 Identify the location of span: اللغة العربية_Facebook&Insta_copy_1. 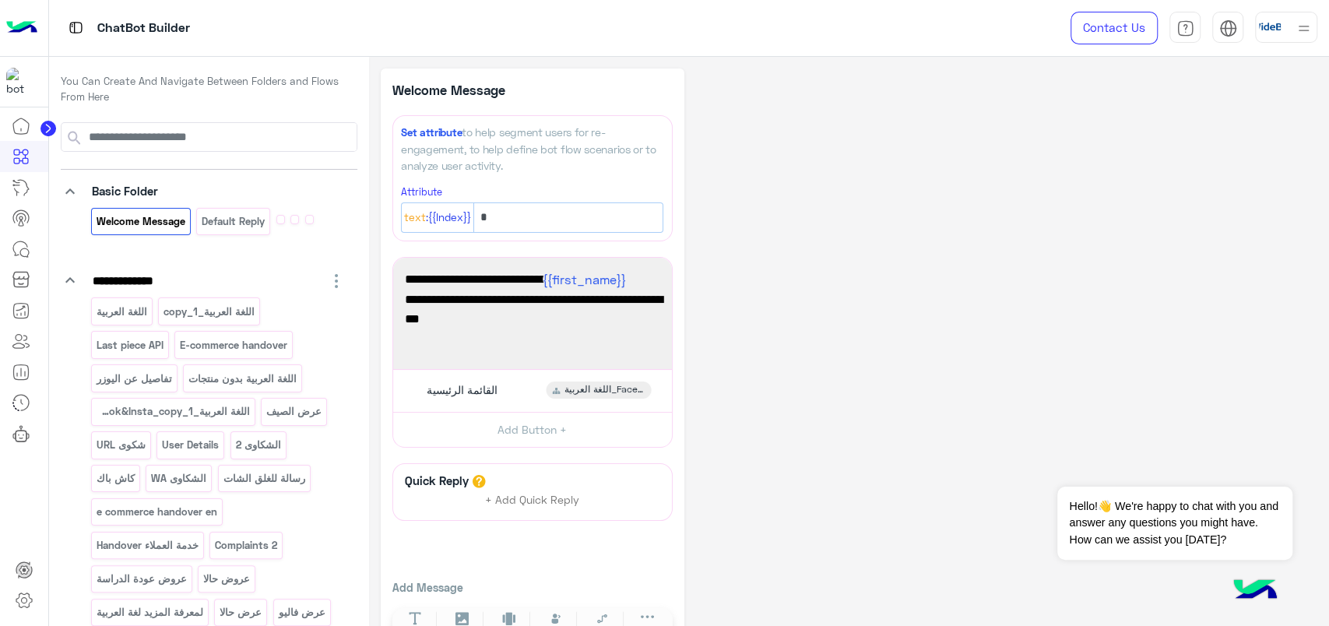
(605, 390).